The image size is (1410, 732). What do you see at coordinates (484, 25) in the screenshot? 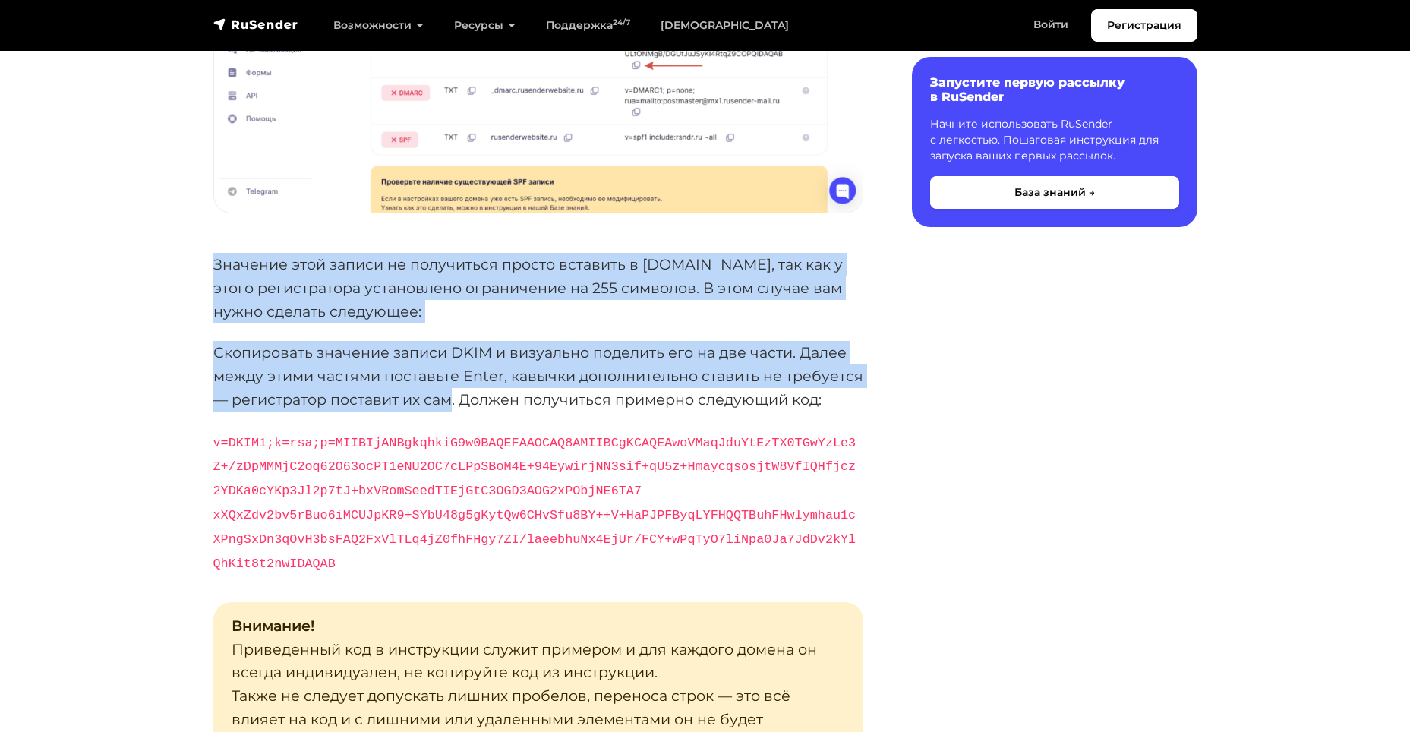
I see `a: Ресурсы` at bounding box center [484, 25].